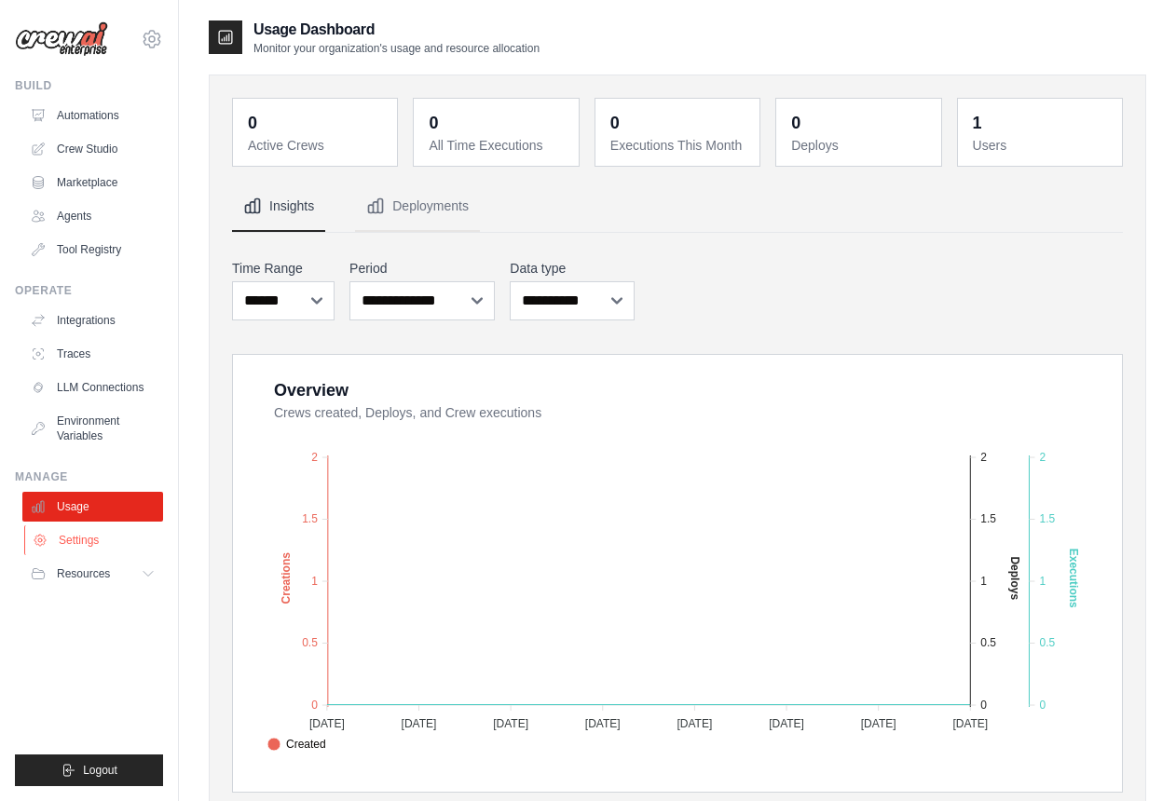 Image resolution: width=1176 pixels, height=801 pixels. Describe the element at coordinates (860, 145) in the screenshot. I see `dt: Deploys` at that location.